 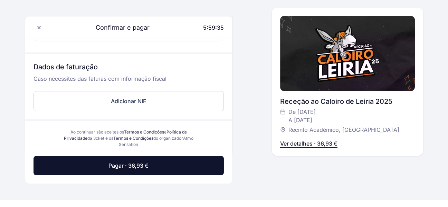 I want to click on p: Caso necessites das faturas com informação fiscal, so click(x=129, y=82).